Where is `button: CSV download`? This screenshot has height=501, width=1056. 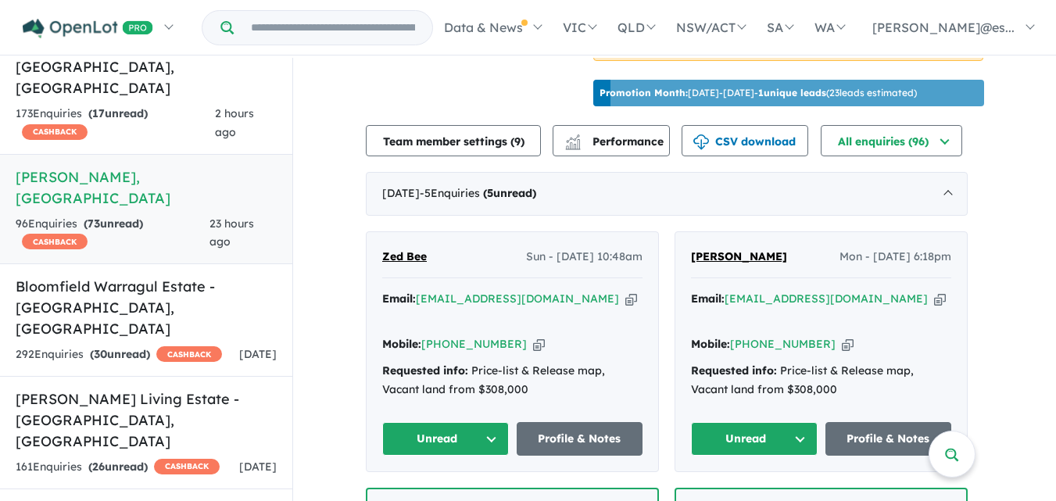
button: CSV download is located at coordinates (745, 141).